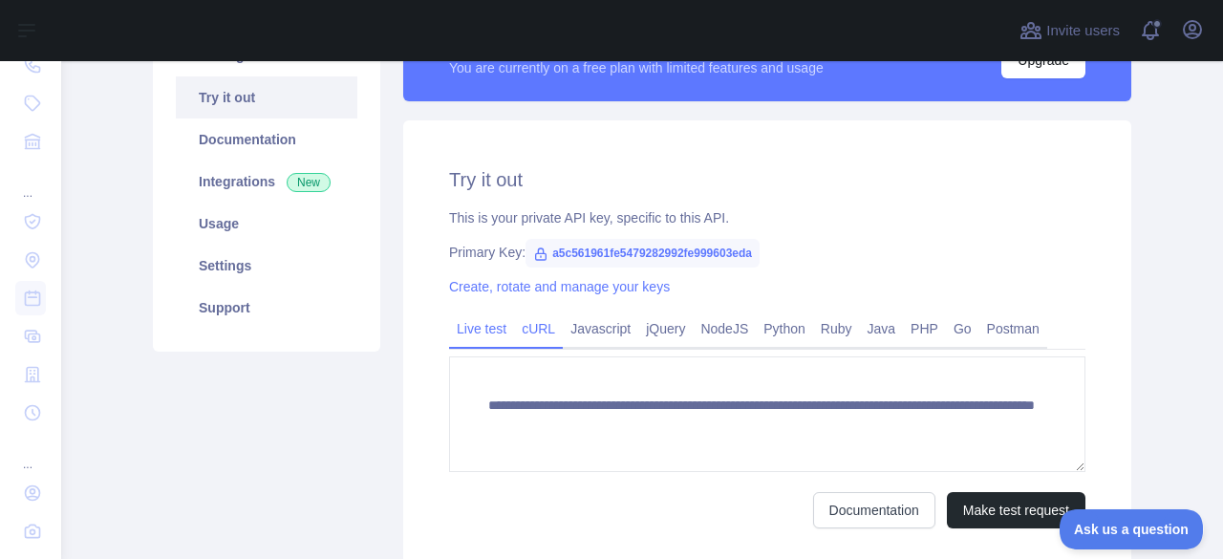  Describe the element at coordinates (267, 181) in the screenshot. I see `a: Integrations New` at that location.